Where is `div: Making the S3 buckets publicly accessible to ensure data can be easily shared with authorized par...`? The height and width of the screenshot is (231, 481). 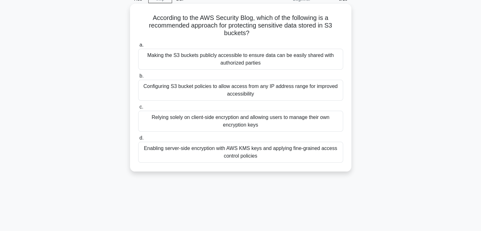
div: Making the S3 buckets publicly accessible to ensure data can be easily shared with authorized par... is located at coordinates (241, 59).